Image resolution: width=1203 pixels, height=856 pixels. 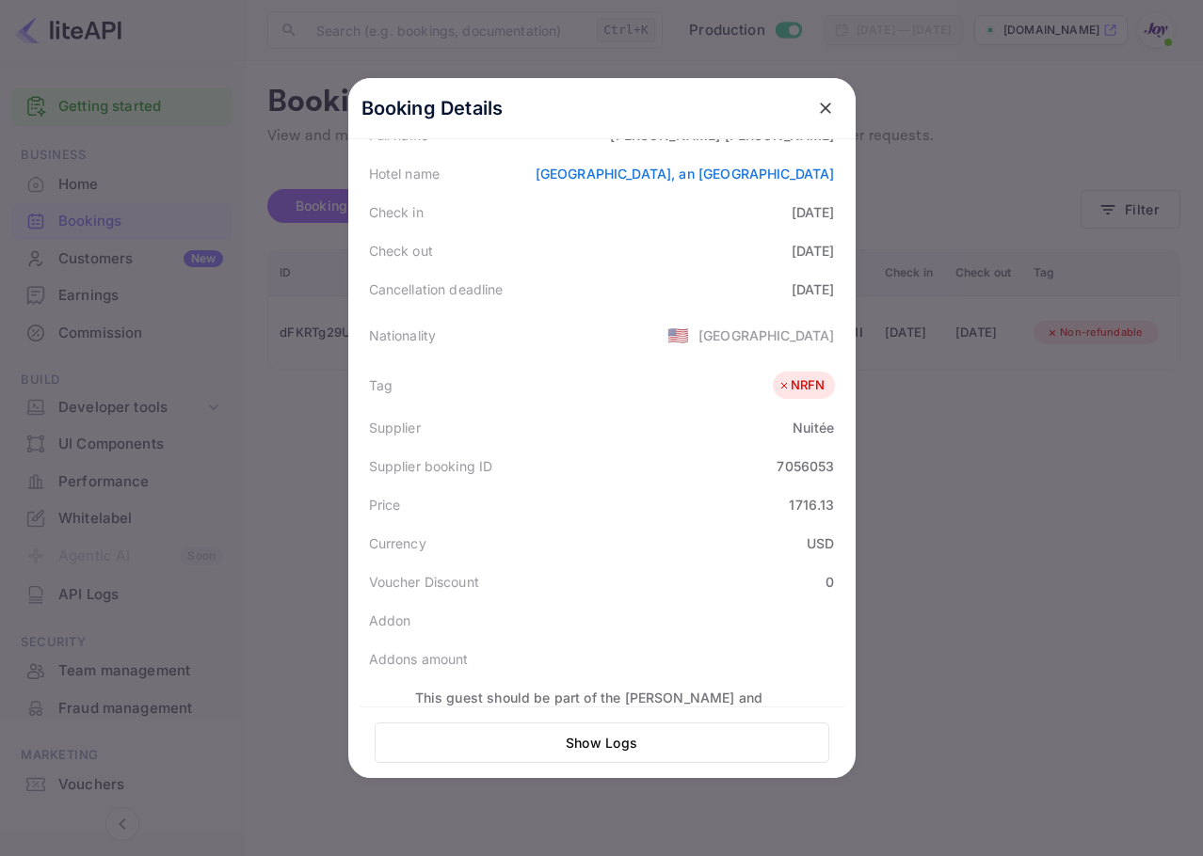 I want to click on div: Check out, so click(x=401, y=250).